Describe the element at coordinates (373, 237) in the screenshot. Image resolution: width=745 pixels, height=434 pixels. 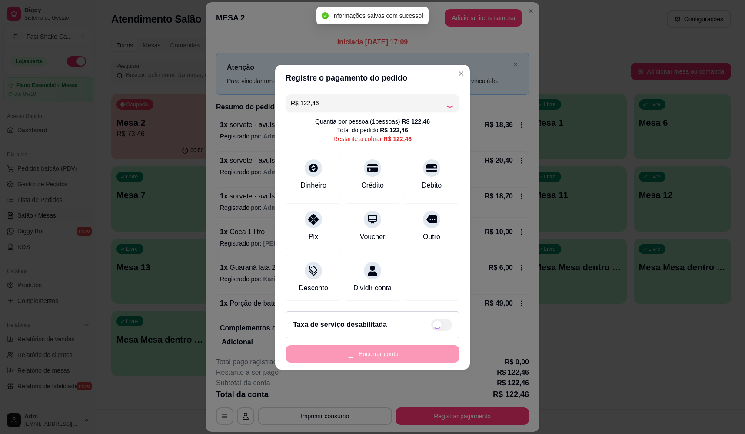
I see `div: Voucher` at that location.